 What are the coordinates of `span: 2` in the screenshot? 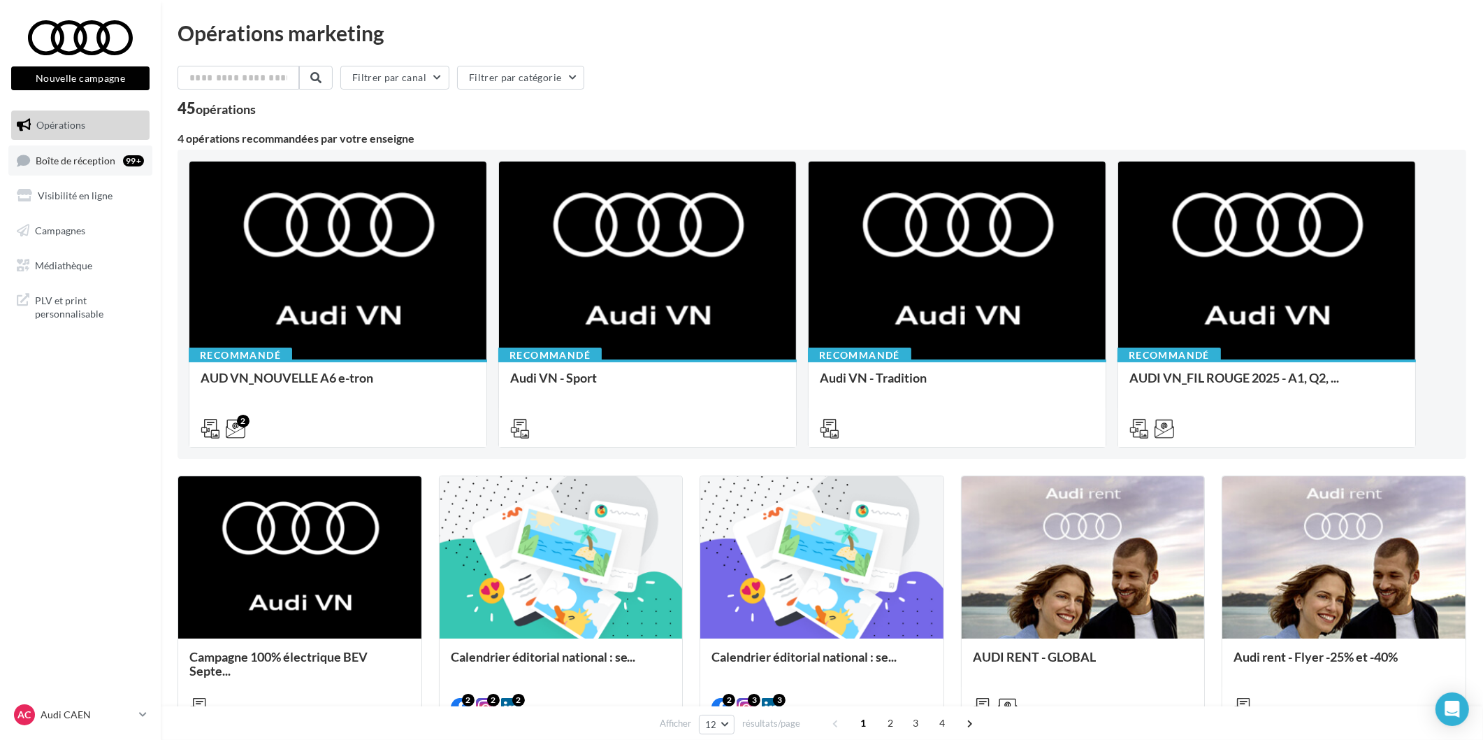 It's located at (891, 723).